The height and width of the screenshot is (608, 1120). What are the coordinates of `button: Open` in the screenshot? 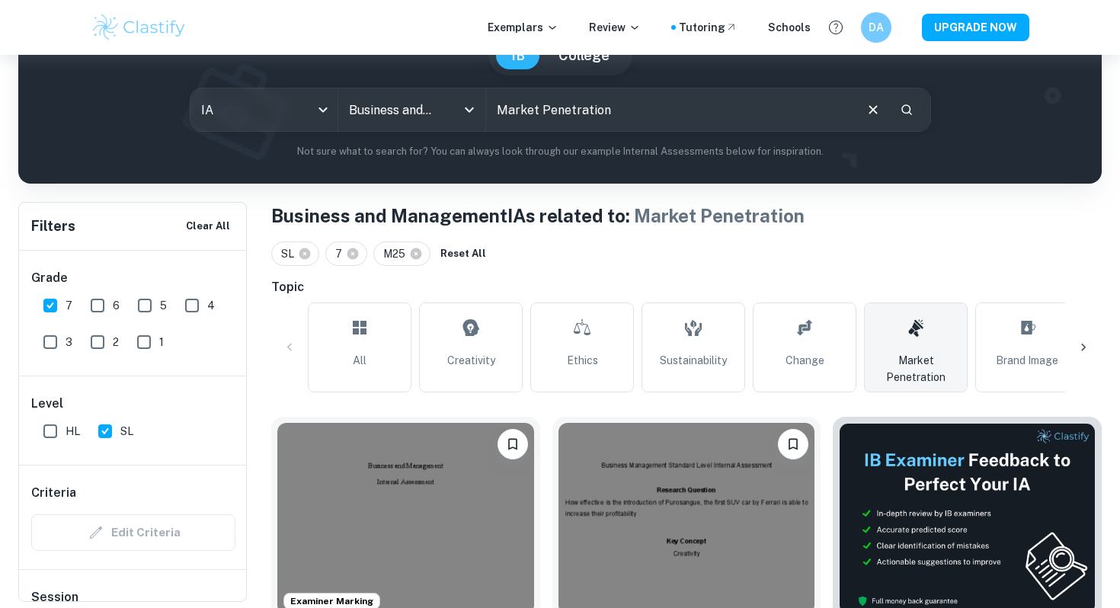 It's located at (469, 110).